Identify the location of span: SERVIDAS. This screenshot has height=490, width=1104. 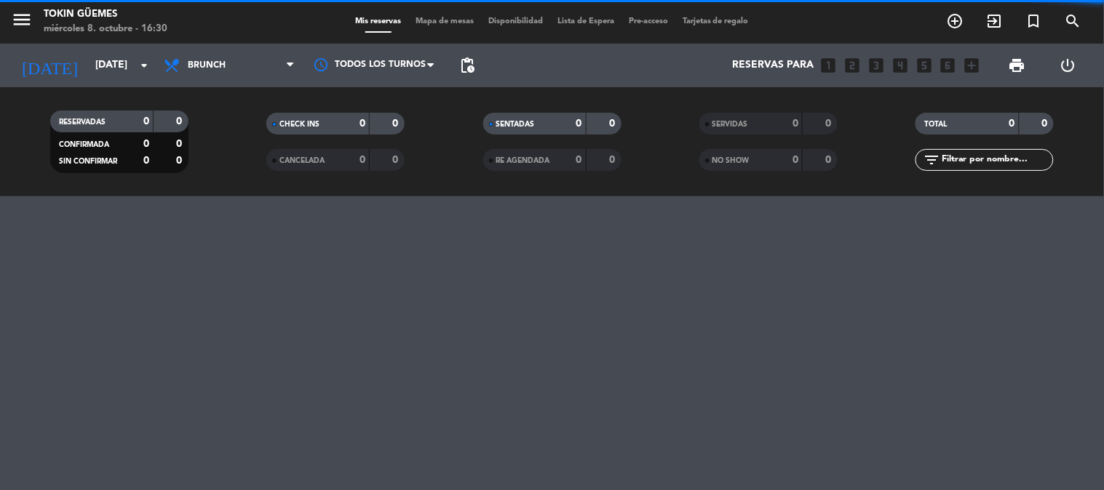
(730, 124).